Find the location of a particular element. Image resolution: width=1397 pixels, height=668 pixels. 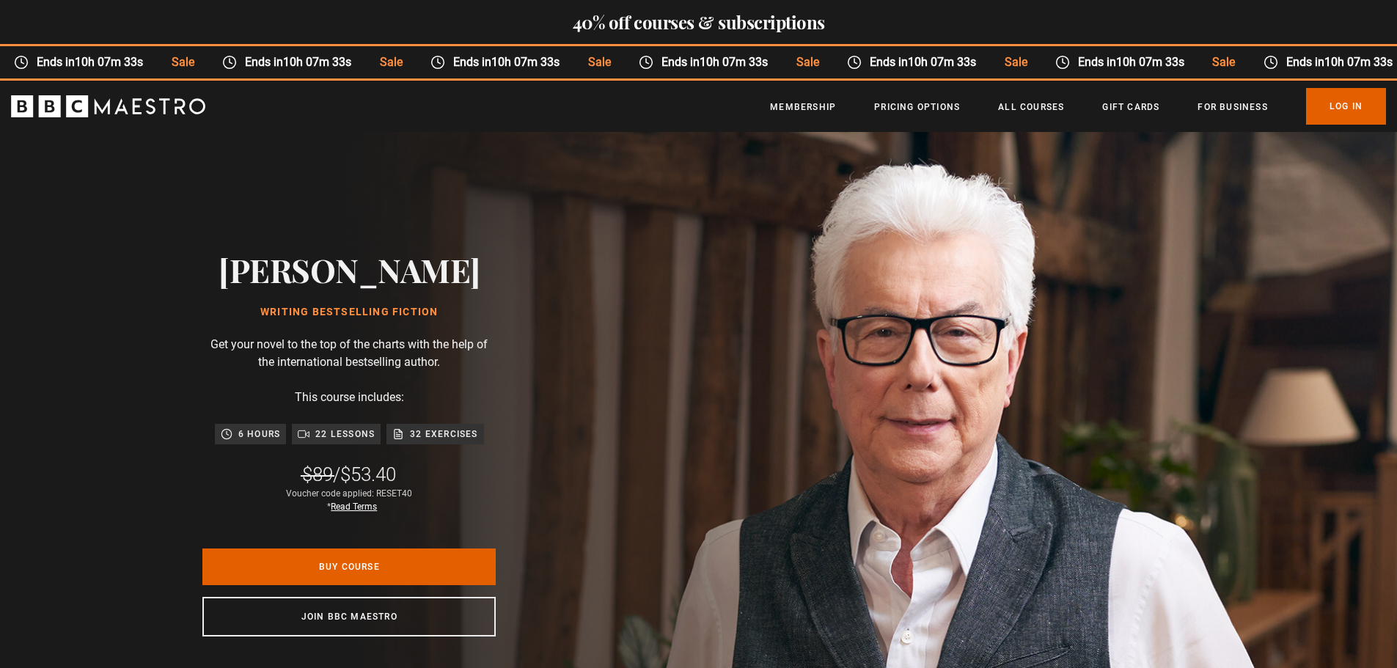

nav: Primary is located at coordinates (1078, 106).